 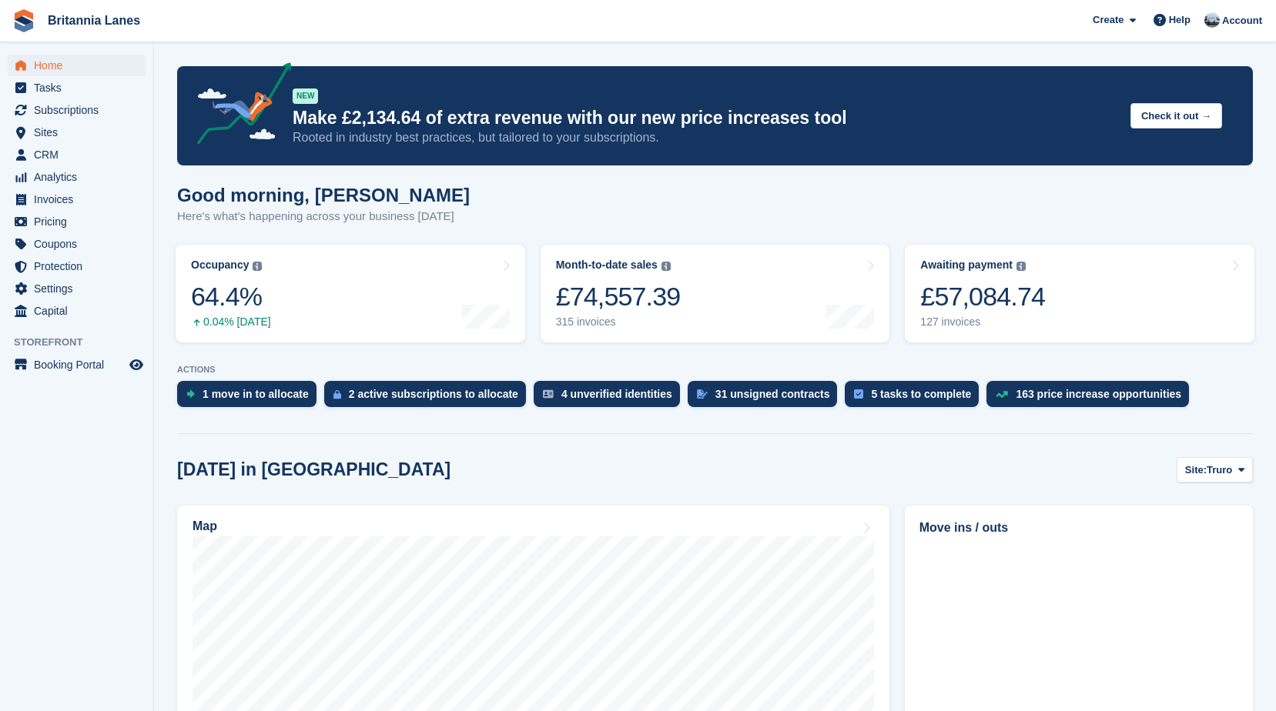 What do you see at coordinates (921, 394) in the screenshot?
I see `div: 5 tasks to complete` at bounding box center [921, 394].